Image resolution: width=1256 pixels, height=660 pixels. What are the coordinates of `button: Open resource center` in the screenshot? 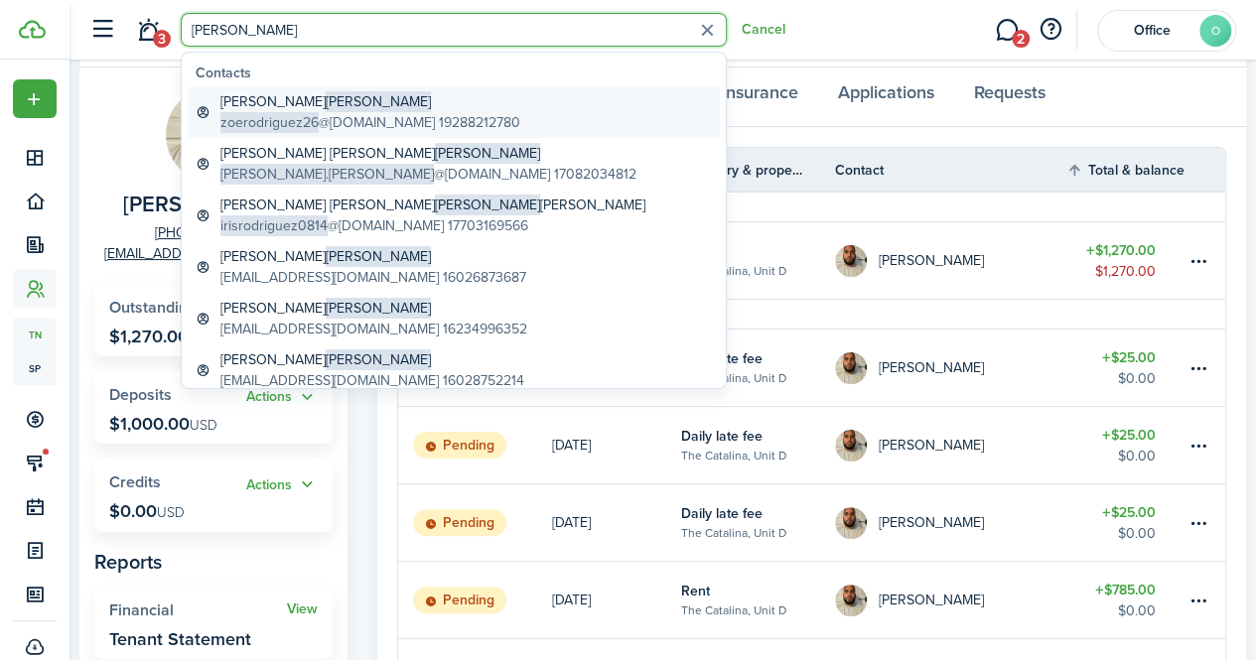 It's located at (1050, 30).